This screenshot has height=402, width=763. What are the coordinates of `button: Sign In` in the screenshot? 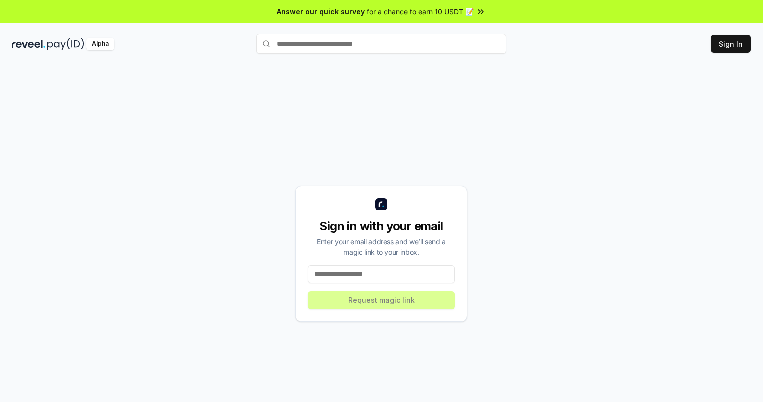 It's located at (731, 44).